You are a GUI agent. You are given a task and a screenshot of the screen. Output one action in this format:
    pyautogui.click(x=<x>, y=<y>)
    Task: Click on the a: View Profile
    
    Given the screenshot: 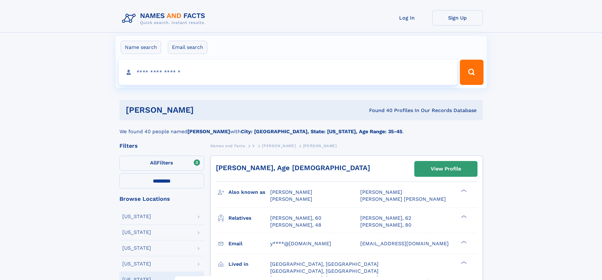 What is the action you would take?
    pyautogui.click(x=446, y=169)
    